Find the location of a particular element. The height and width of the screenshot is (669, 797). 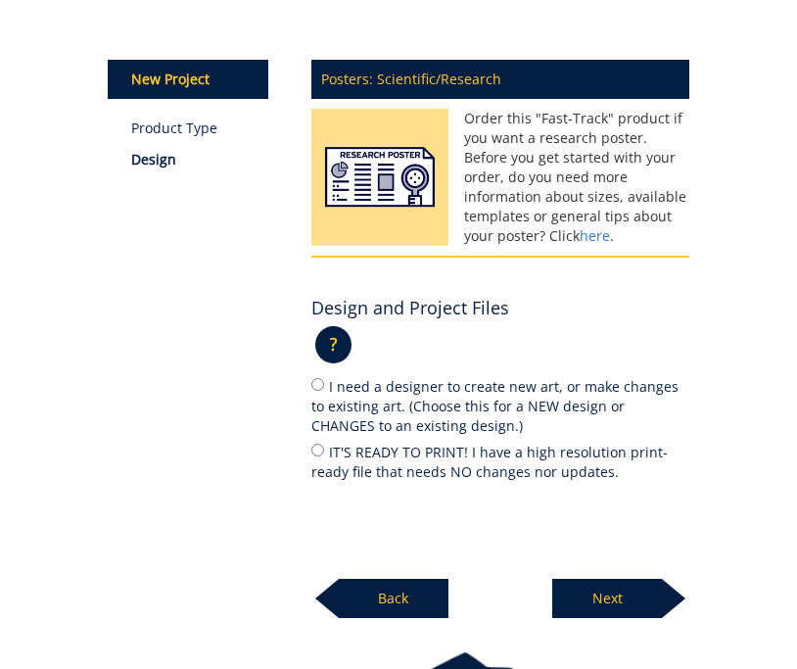

p: Order this "Fast-Track" product if you want a research poster. Before you get started with your o... is located at coordinates (501, 177).